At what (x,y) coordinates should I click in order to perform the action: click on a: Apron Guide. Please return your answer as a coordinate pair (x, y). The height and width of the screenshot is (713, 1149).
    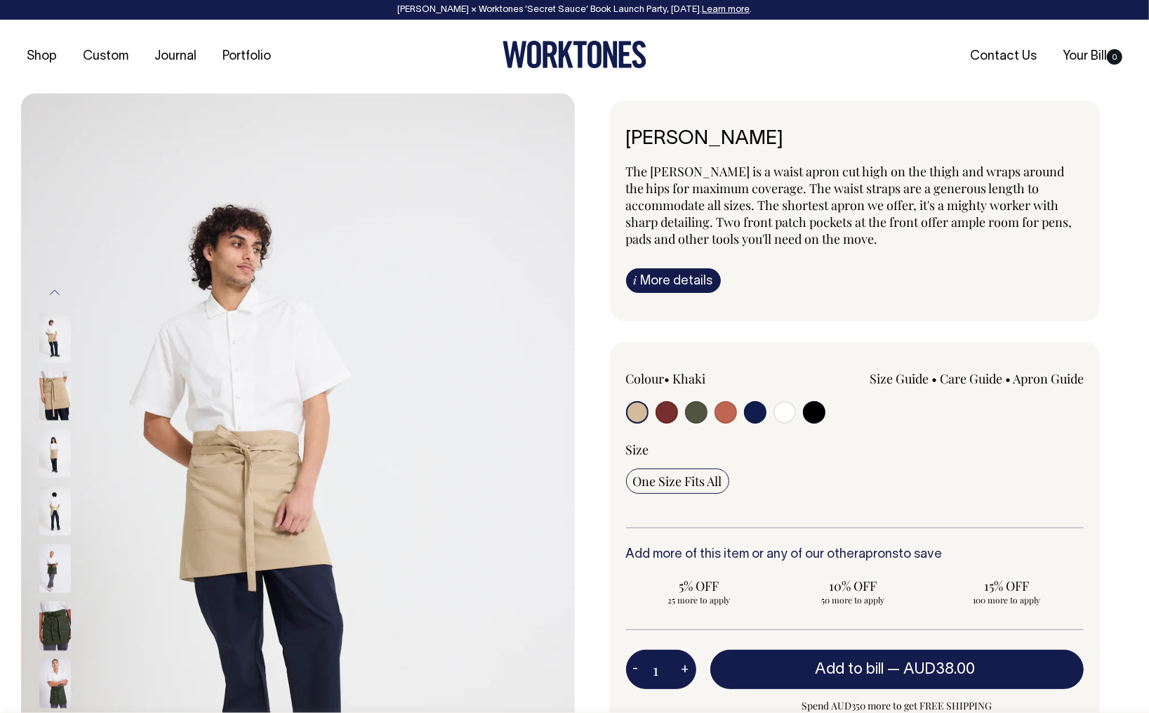
    Looking at the image, I should click on (1048, 378).